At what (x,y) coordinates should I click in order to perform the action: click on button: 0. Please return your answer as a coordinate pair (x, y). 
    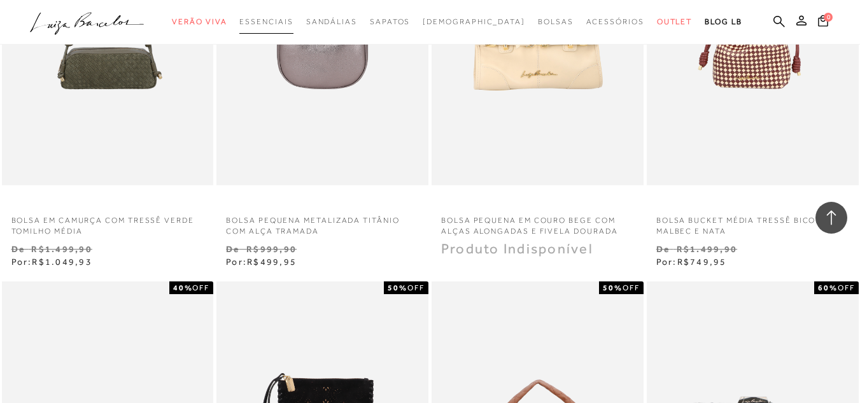
    Looking at the image, I should click on (824, 22).